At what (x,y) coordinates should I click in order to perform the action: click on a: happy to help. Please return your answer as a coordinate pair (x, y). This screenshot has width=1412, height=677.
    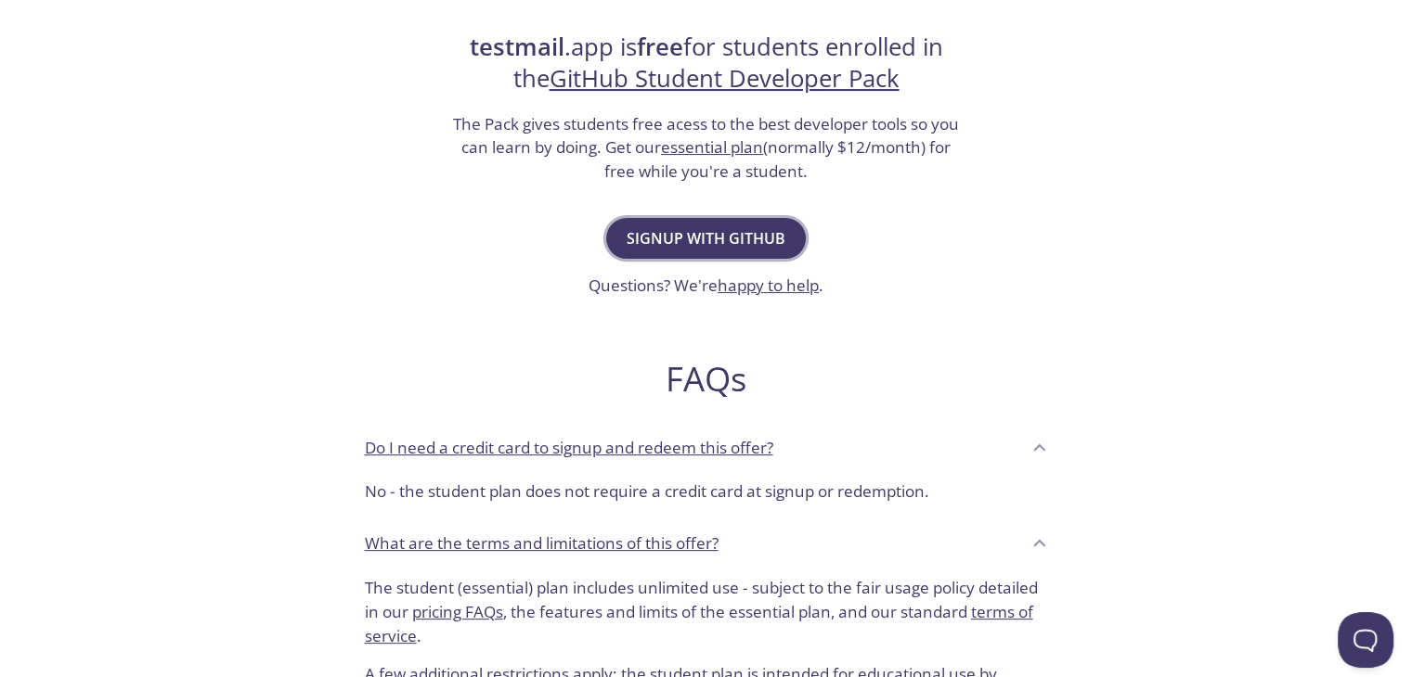
    Looking at the image, I should click on (768, 285).